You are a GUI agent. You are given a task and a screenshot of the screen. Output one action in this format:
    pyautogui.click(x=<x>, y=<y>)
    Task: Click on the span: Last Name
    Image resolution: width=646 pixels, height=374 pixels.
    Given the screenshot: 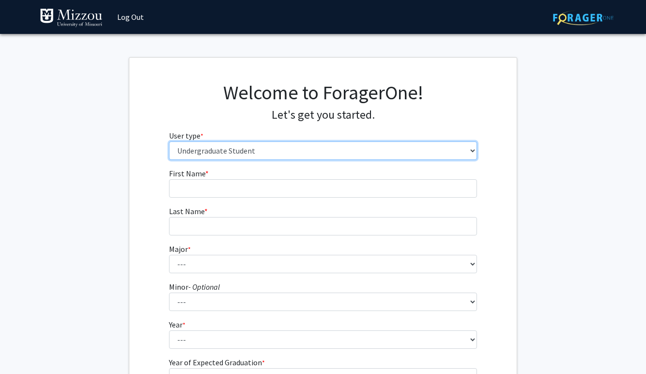 What is the action you would take?
    pyautogui.click(x=186, y=211)
    